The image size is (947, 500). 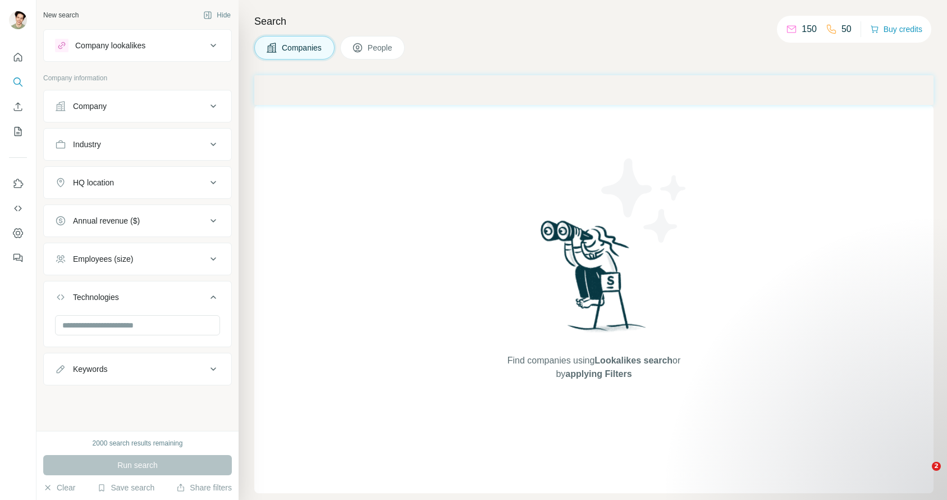 What do you see at coordinates (896, 29) in the screenshot?
I see `button: Buy credits` at bounding box center [896, 29].